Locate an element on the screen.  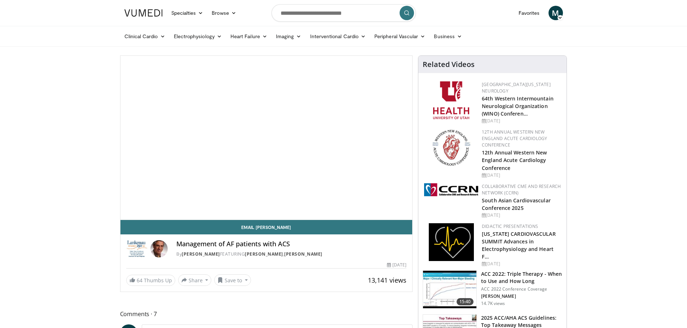
a: Collaborative CME and Research Network (CCRN) is located at coordinates (521, 190).